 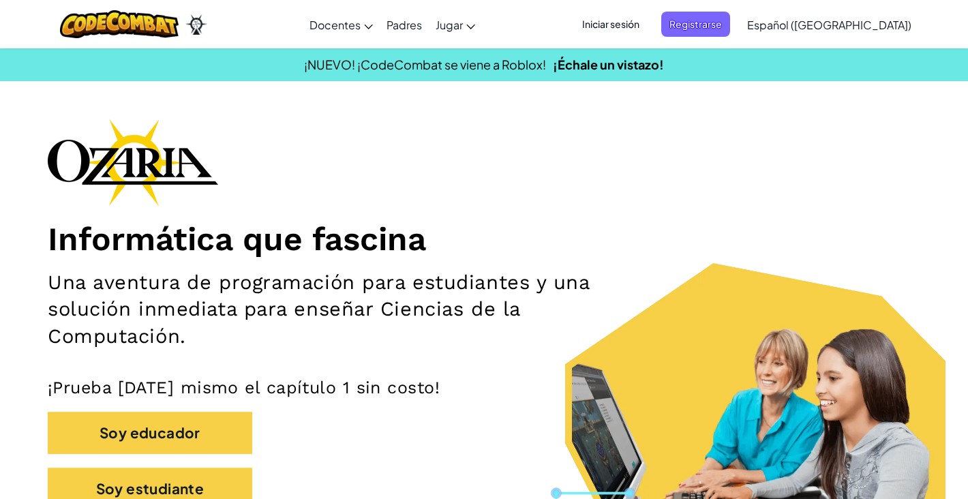 I want to click on span: Registrarse, so click(x=695, y=24).